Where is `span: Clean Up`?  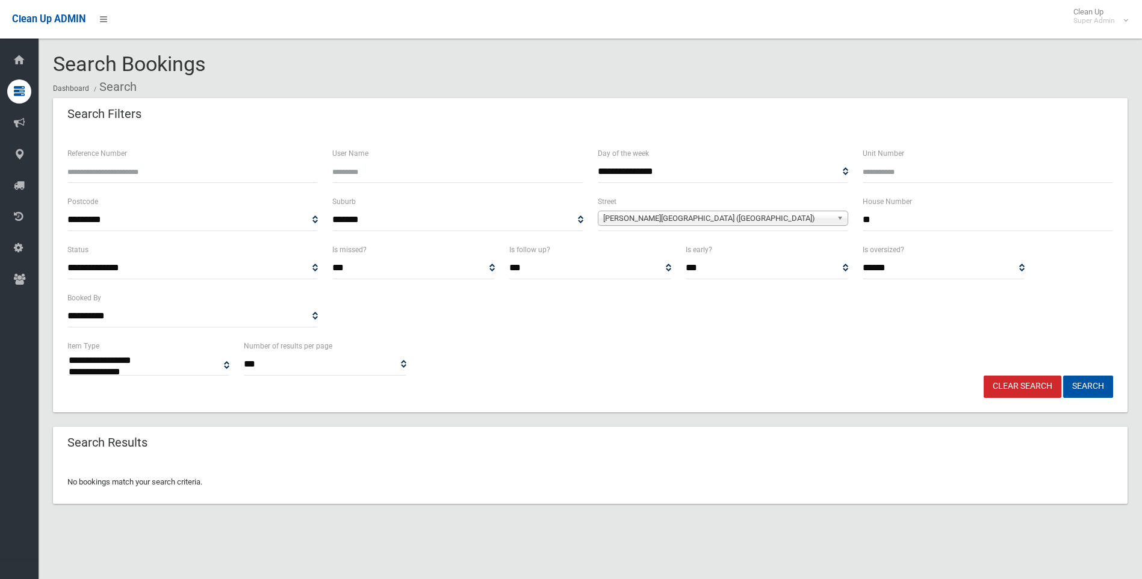
span: Clean Up is located at coordinates (1096, 16).